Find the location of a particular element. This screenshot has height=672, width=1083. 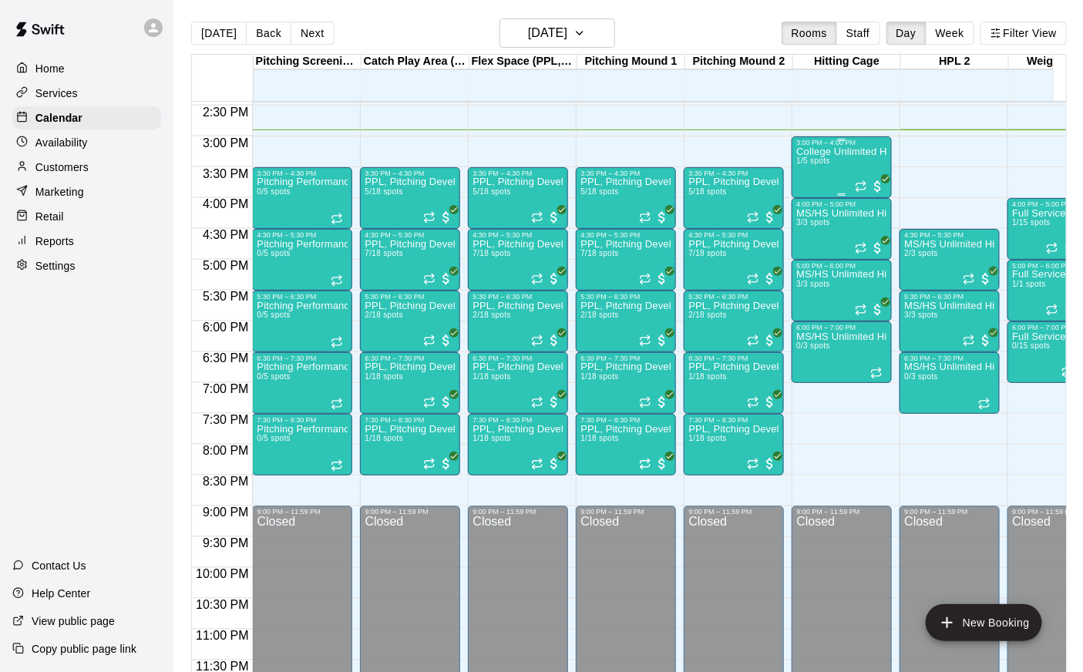

div: Flex Space (PPL, Green Turf) is located at coordinates (523, 62).